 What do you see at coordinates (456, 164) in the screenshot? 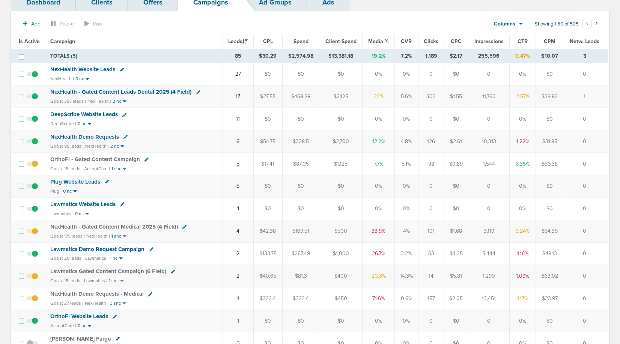
I see `td: $0.89` at bounding box center [456, 164].